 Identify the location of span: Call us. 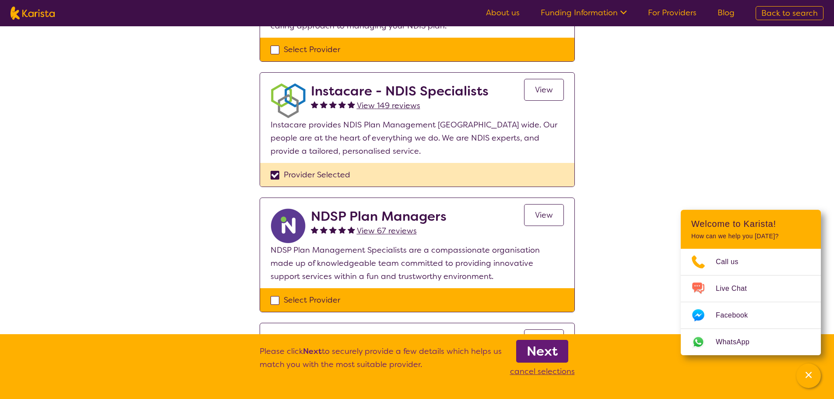
(732, 262).